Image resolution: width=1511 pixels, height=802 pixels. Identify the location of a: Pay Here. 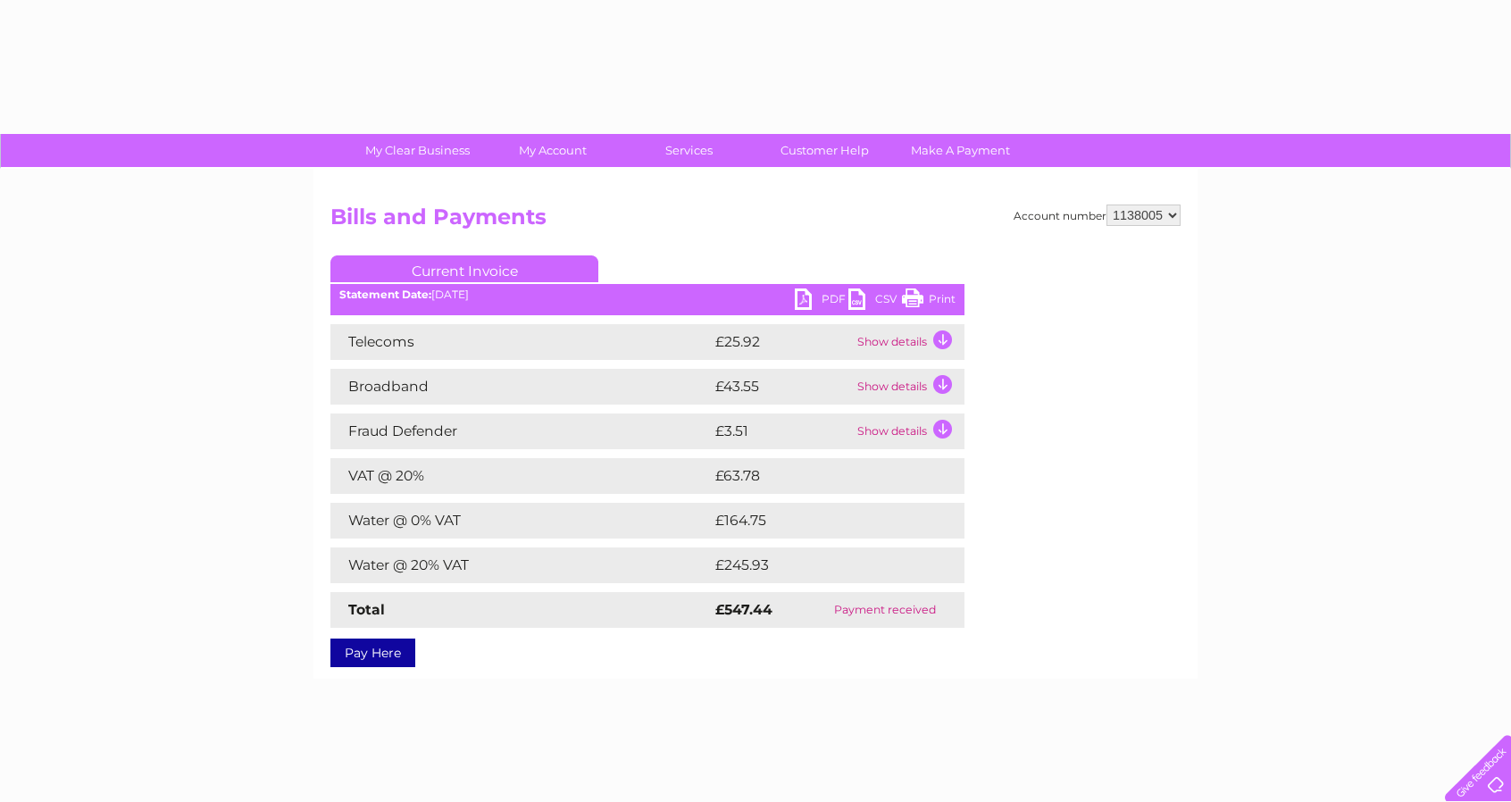
(372, 653).